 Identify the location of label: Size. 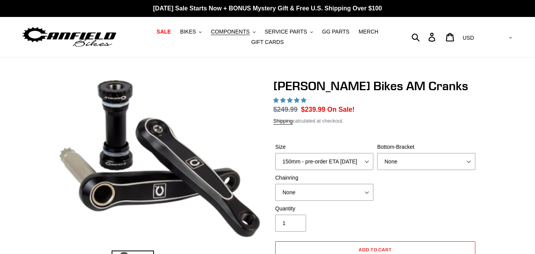
(324, 147).